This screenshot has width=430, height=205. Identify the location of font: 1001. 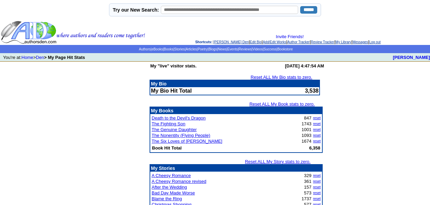
(306, 129).